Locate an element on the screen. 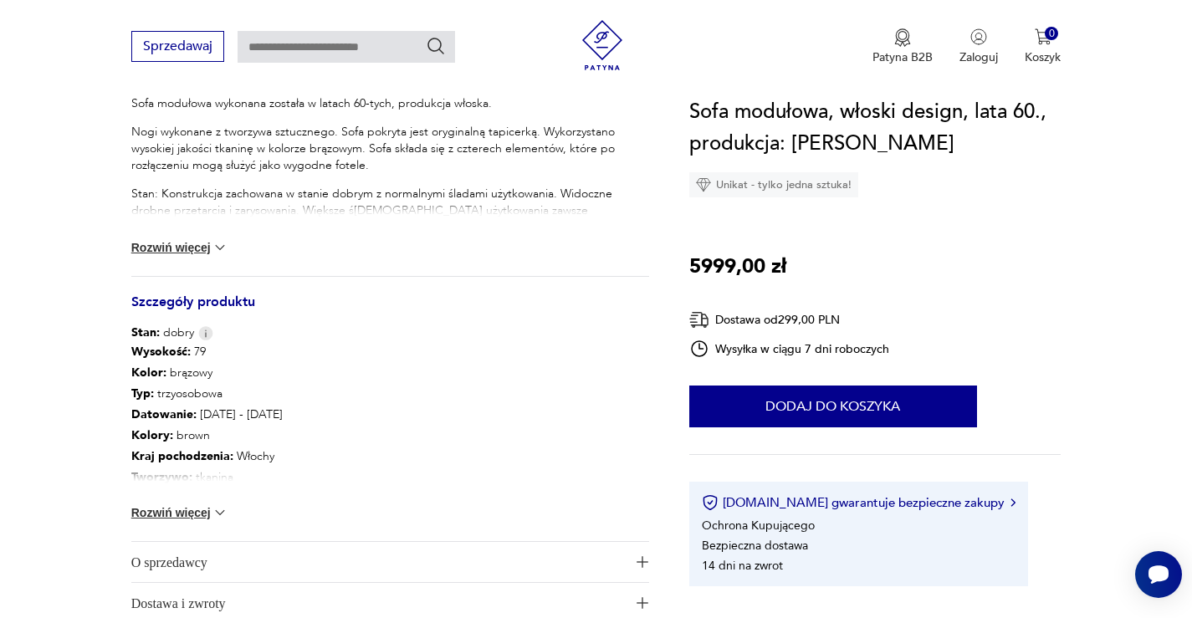  button: Sprzedawaj is located at coordinates (177, 46).